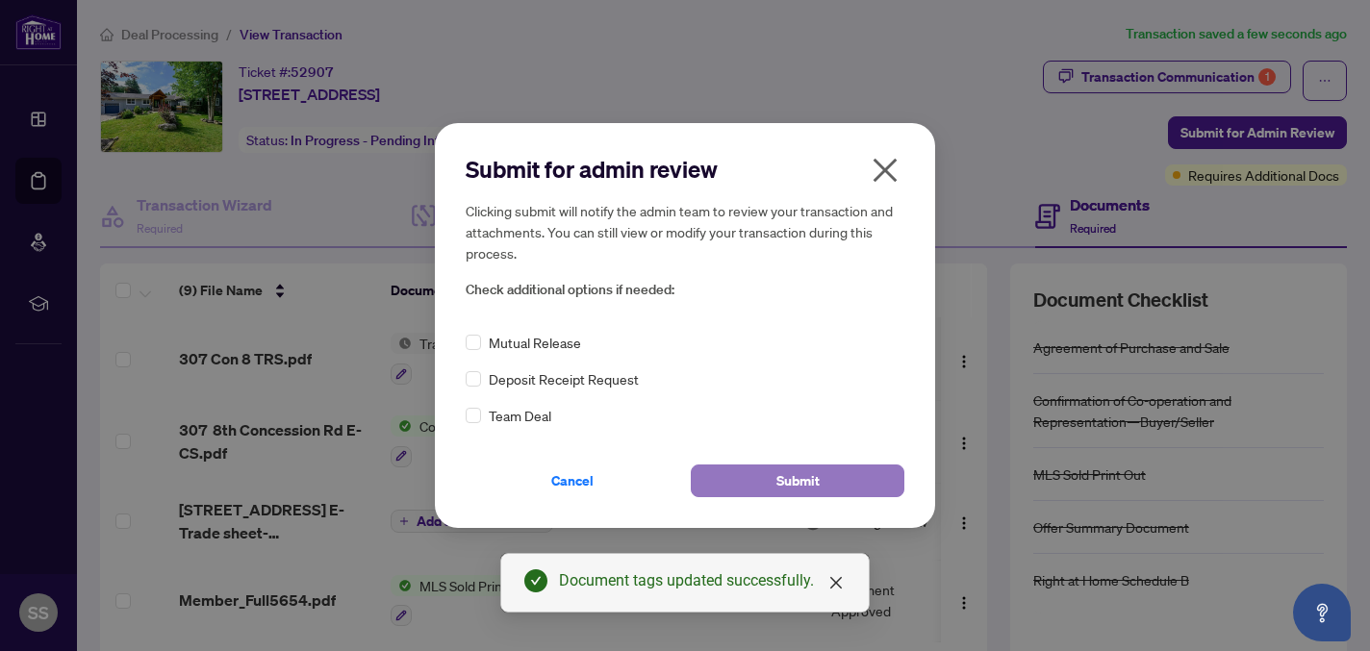 The height and width of the screenshot is (651, 1370). I want to click on span: check-circle, so click(536, 581).